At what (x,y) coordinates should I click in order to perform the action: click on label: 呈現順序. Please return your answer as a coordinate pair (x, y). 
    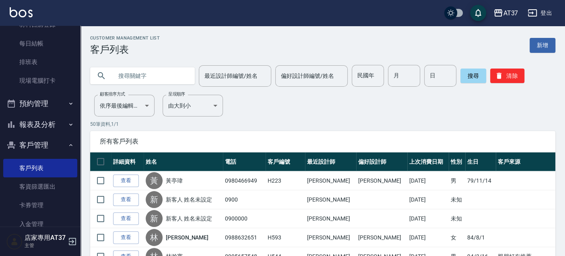
    Looking at the image, I should click on (177, 94).